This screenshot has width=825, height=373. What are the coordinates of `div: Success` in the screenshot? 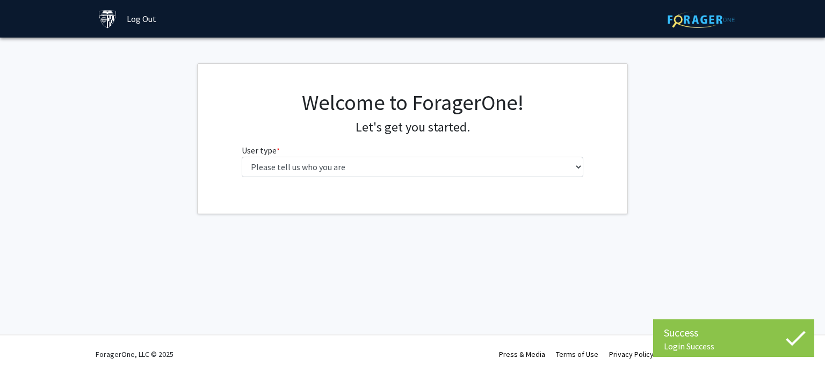 It's located at (734, 333).